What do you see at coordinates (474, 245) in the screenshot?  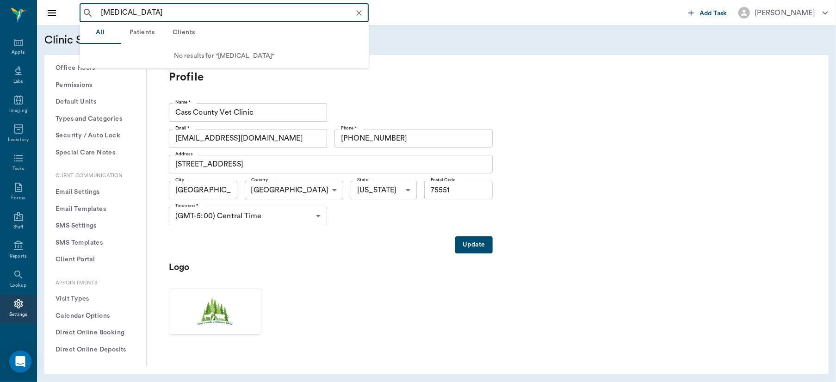 I see `button: Update` at bounding box center [474, 245].